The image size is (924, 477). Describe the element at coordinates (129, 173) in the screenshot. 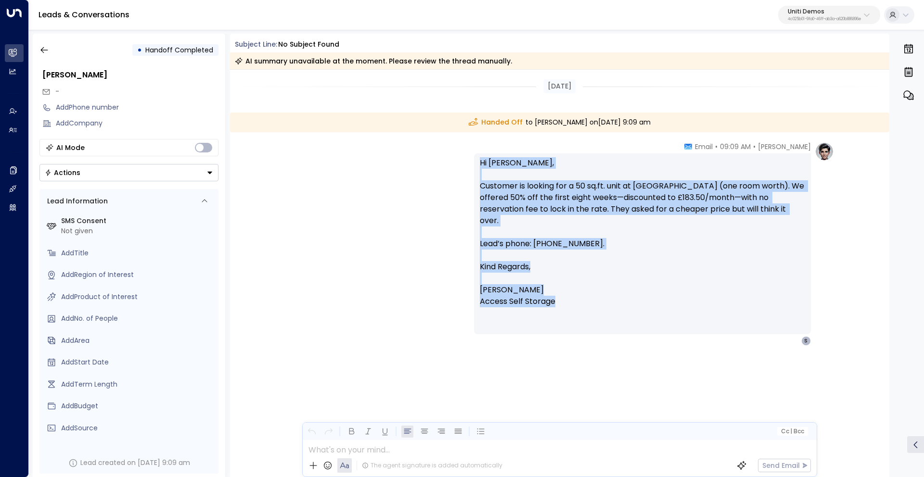

I see `div: Button group with a nested menu` at that location.